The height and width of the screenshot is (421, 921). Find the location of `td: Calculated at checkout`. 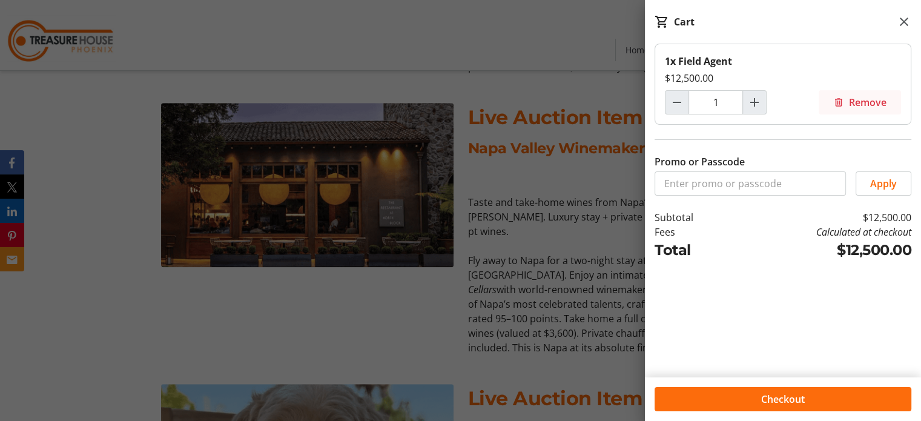

td: Calculated at checkout is located at coordinates (820, 232).